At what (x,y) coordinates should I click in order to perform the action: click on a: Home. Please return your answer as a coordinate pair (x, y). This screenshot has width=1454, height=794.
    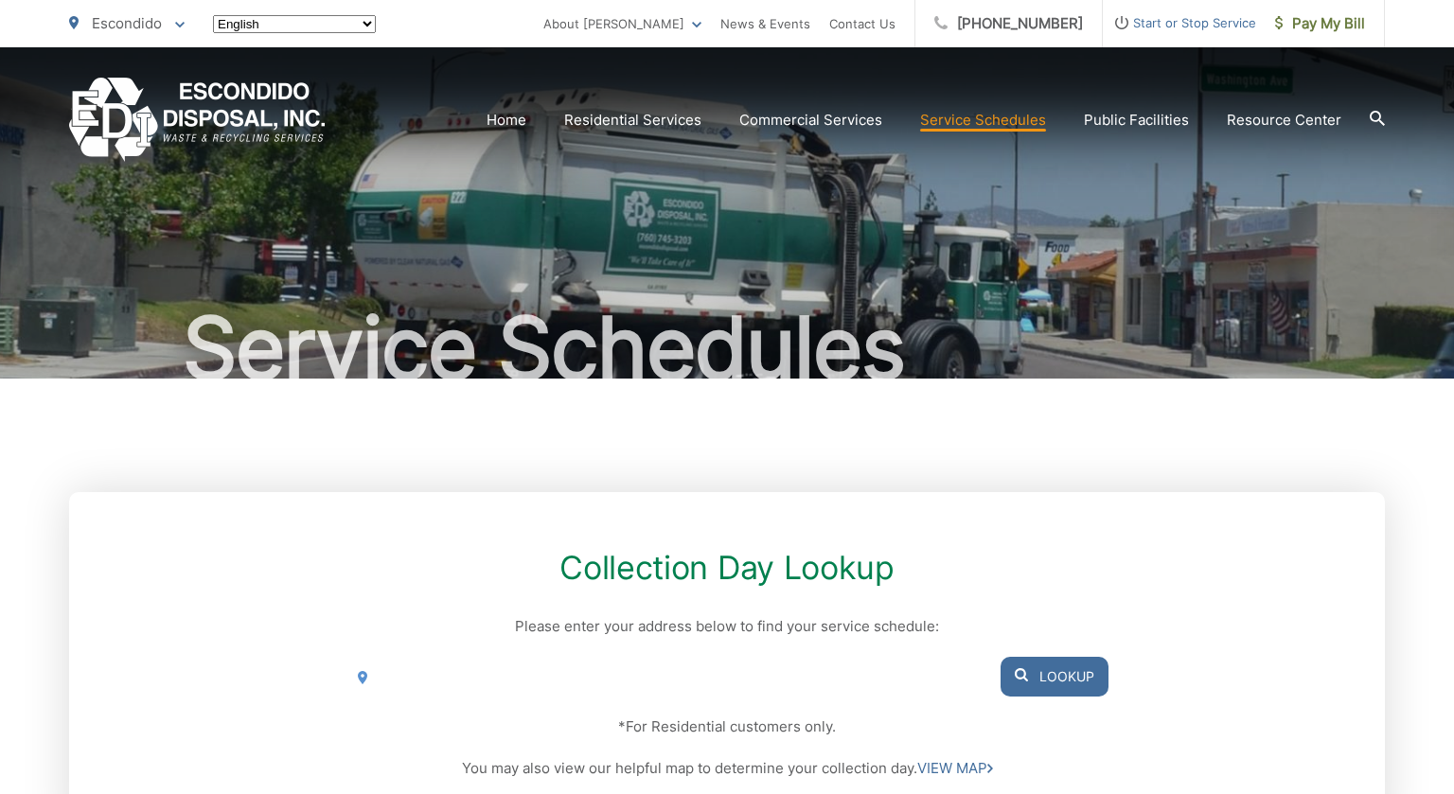
    Looking at the image, I should click on (506, 120).